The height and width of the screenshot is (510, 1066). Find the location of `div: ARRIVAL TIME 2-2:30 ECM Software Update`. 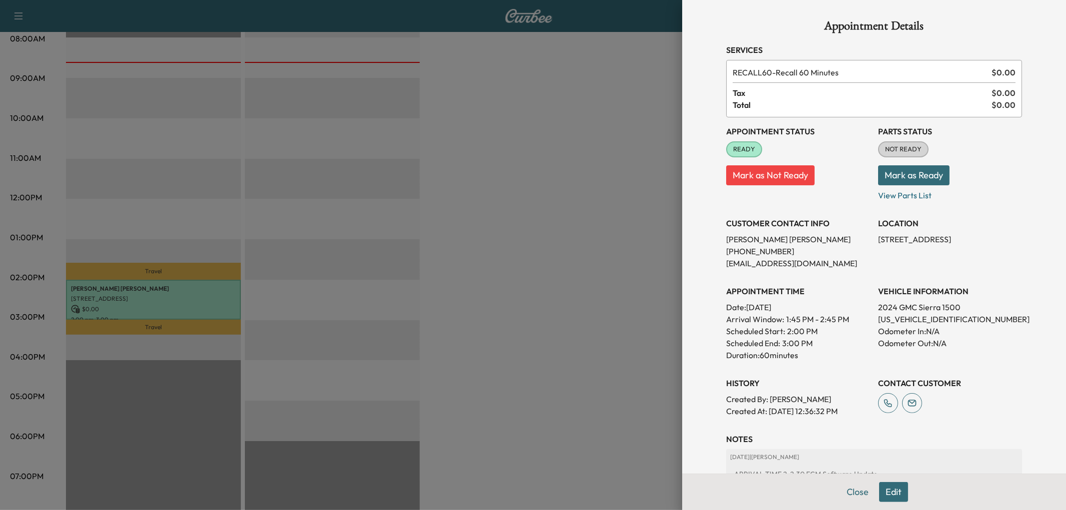

div: ARRIVAL TIME 2-2:30 ECM Software Update is located at coordinates (874, 474).